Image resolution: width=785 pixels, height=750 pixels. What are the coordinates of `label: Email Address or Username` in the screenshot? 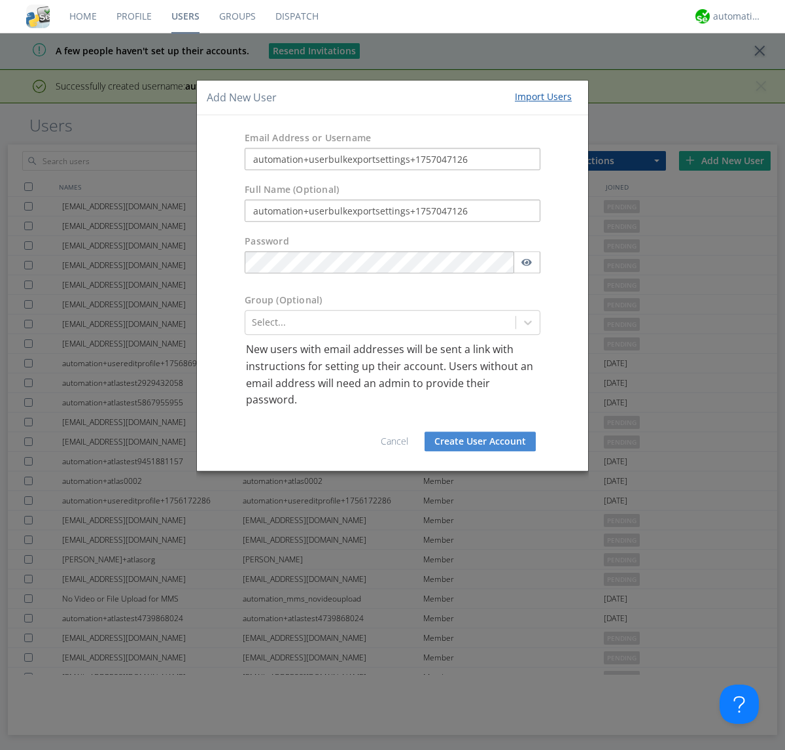 It's located at (307, 139).